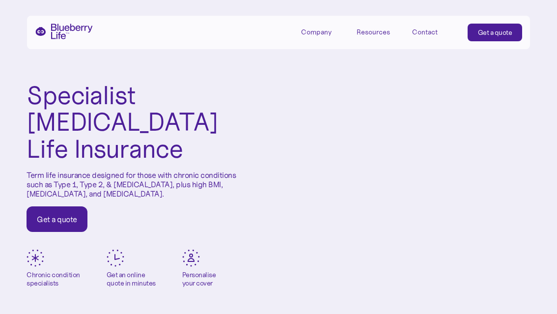  What do you see at coordinates (139, 185) in the screenshot?
I see `p: Term life insurance designed for those with chronic conditions such as Type 1, Type 2, & [MEDICAL...` at bounding box center [139, 185].